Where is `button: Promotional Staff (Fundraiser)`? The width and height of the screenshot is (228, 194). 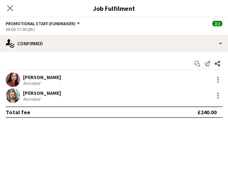 button: Promotional Staff (Fundraiser) is located at coordinates (44, 23).